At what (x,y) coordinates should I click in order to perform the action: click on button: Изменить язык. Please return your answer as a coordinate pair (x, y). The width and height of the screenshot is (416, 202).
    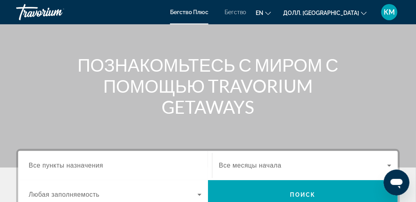
    Looking at the image, I should click on (263, 13).